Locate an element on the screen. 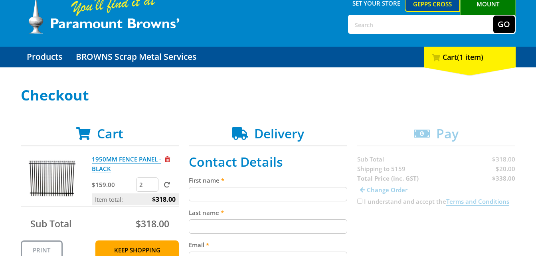 Image resolution: width=536 pixels, height=256 pixels. button: Go is located at coordinates (504, 24).